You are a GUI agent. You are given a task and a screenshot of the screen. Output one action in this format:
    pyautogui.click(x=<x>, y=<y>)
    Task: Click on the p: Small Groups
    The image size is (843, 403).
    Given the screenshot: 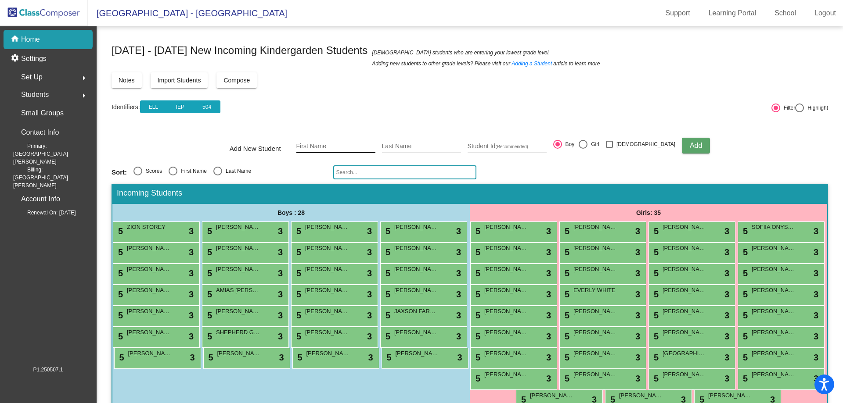 What is the action you would take?
    pyautogui.click(x=42, y=113)
    